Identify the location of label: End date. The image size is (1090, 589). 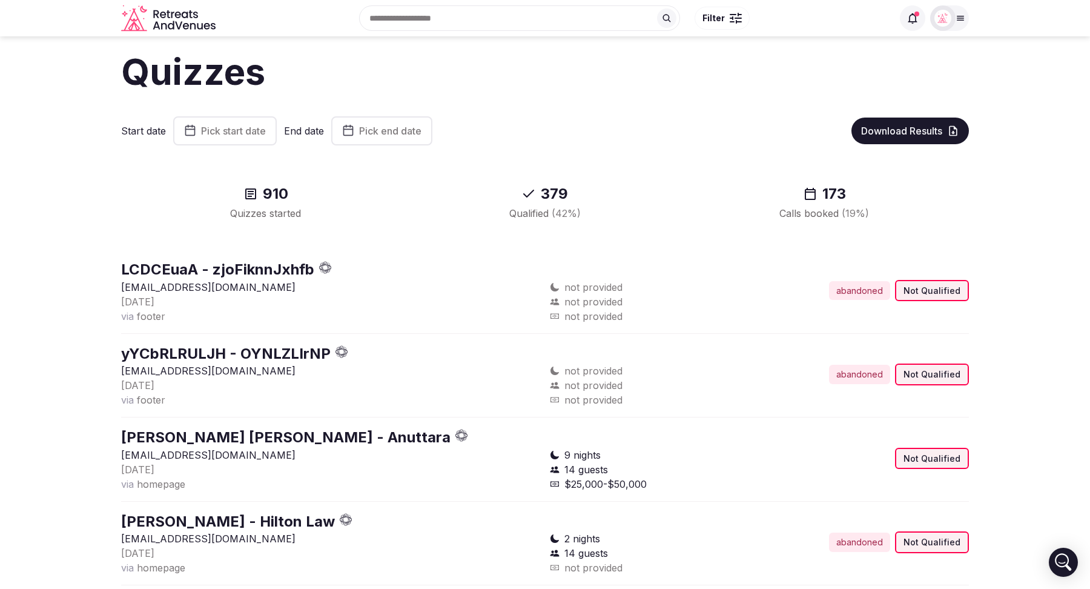
(304, 131).